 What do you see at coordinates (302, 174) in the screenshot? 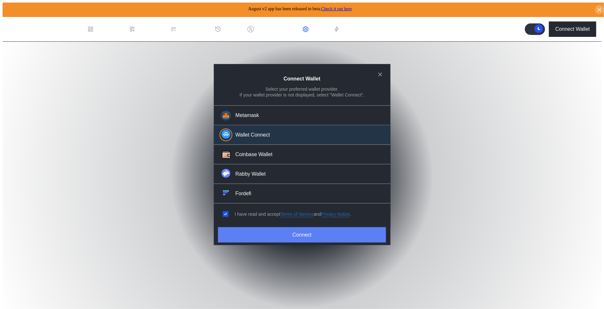
I see `button: Rabby WalletRabby Wallet` at bounding box center [302, 174].